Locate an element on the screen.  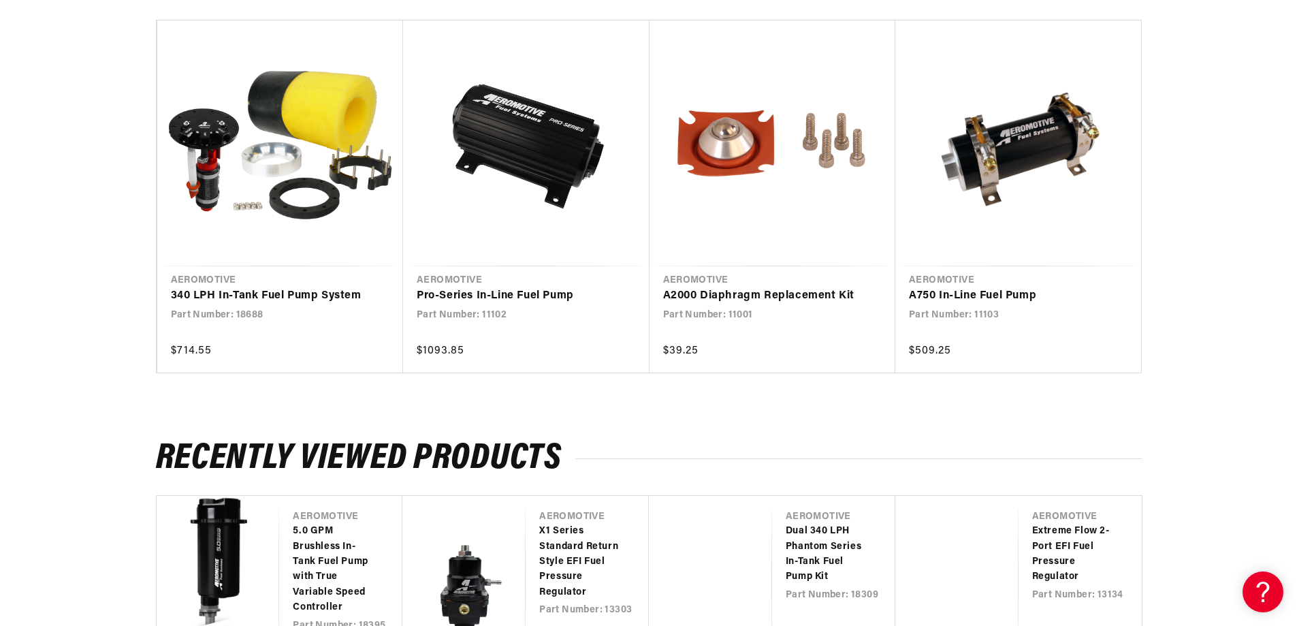
a: X1 Series Standard Return Style EFI Fuel Pressure Regulator is located at coordinates (580, 562).